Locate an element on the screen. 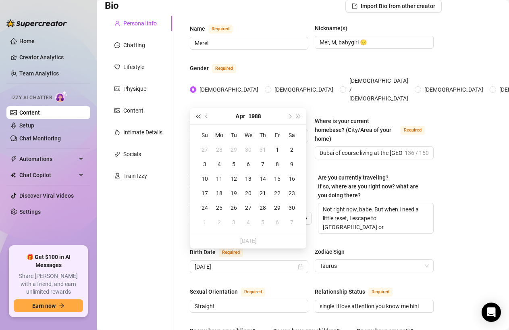  td: 1988-03-29 is located at coordinates (234, 150).